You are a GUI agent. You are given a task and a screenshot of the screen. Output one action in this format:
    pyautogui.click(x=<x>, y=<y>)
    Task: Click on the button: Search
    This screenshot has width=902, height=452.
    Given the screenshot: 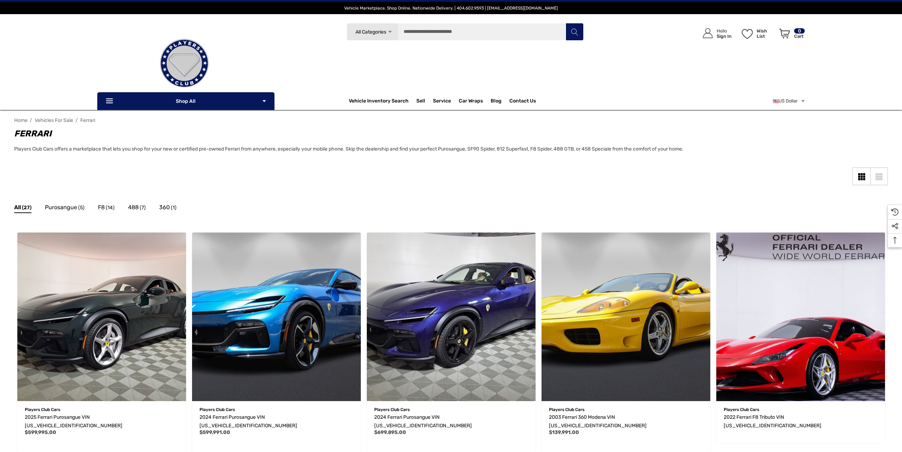 What is the action you would take?
    pyautogui.click(x=574, y=32)
    